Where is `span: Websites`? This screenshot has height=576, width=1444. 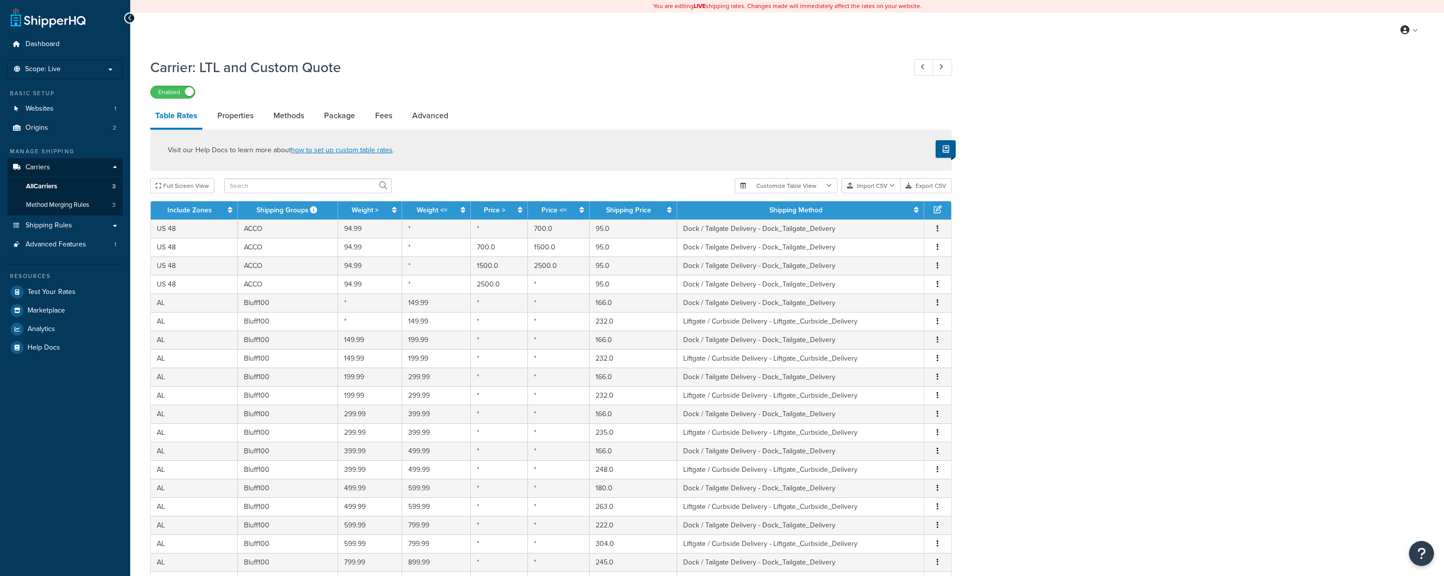
span: Websites is located at coordinates (40, 109).